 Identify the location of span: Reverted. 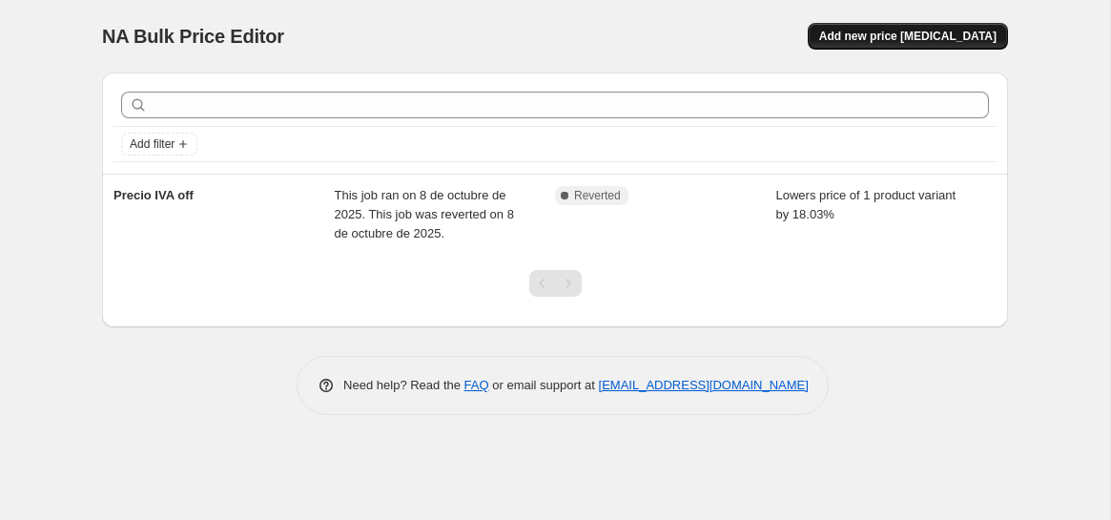
(597, 195).